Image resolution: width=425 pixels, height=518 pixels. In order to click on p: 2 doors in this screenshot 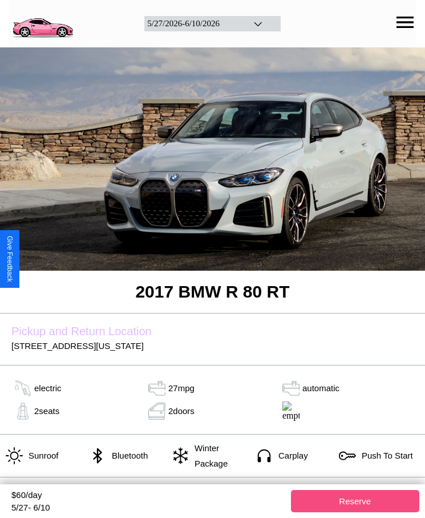, I will do `click(181, 410)`.